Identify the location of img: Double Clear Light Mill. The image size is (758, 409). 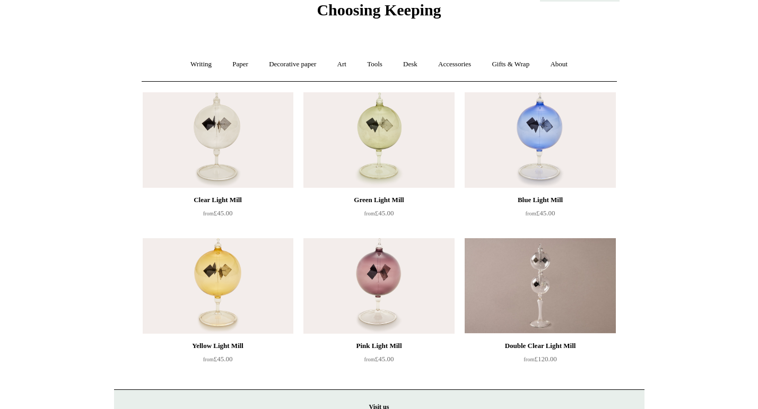
(540, 286).